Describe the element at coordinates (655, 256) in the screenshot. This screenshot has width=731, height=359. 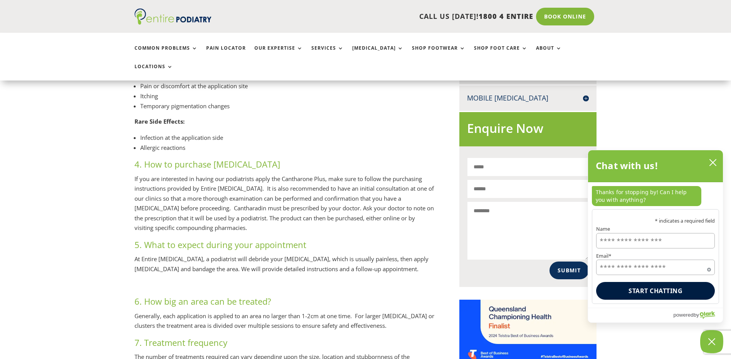
I see `label: Email*` at that location.